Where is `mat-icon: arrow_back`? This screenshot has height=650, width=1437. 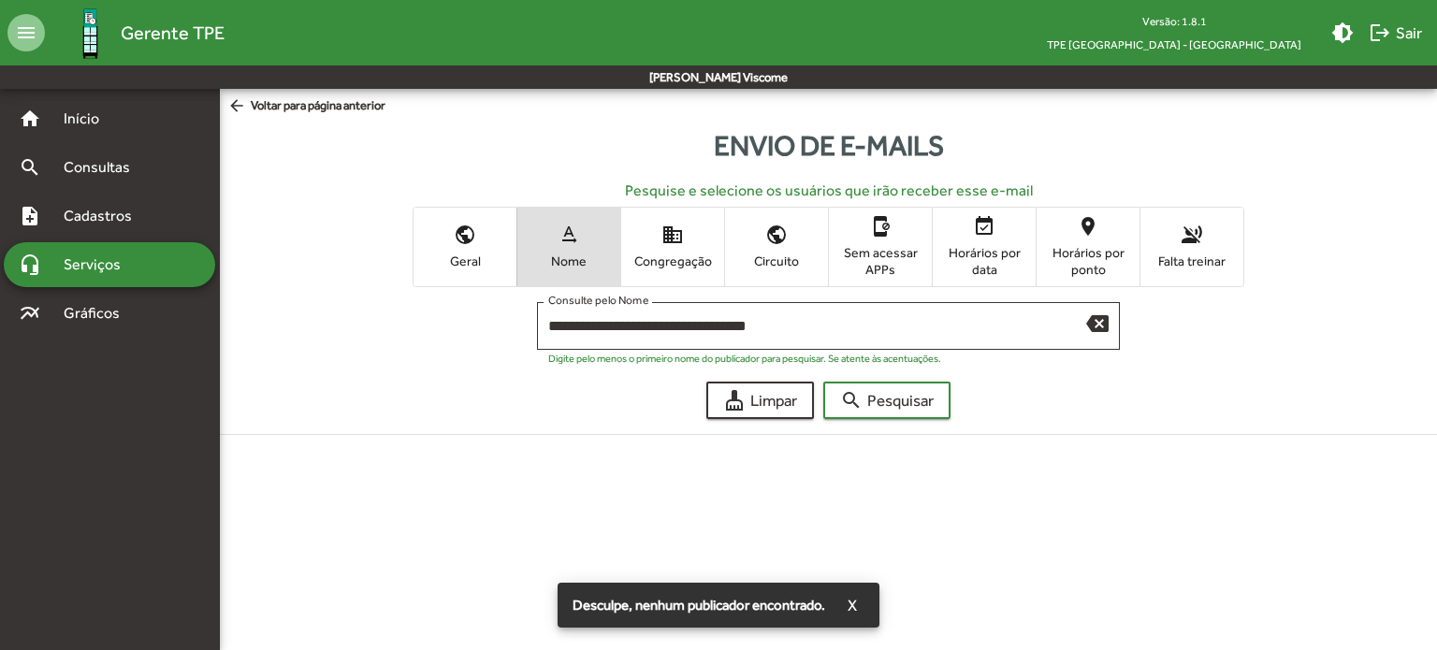
mat-icon: arrow_back is located at coordinates (239, 107).